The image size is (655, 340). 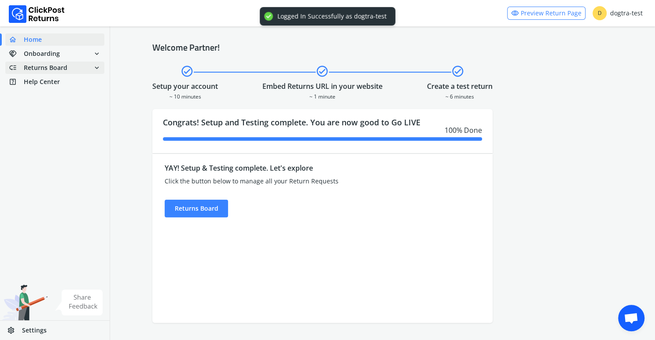 I want to click on span: Help Center, so click(x=42, y=82).